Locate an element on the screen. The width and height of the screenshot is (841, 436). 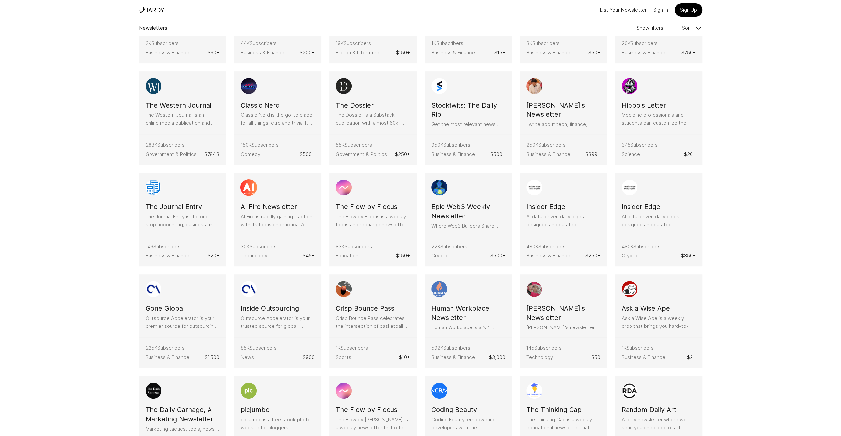
span: $ 399 + is located at coordinates (593, 154).